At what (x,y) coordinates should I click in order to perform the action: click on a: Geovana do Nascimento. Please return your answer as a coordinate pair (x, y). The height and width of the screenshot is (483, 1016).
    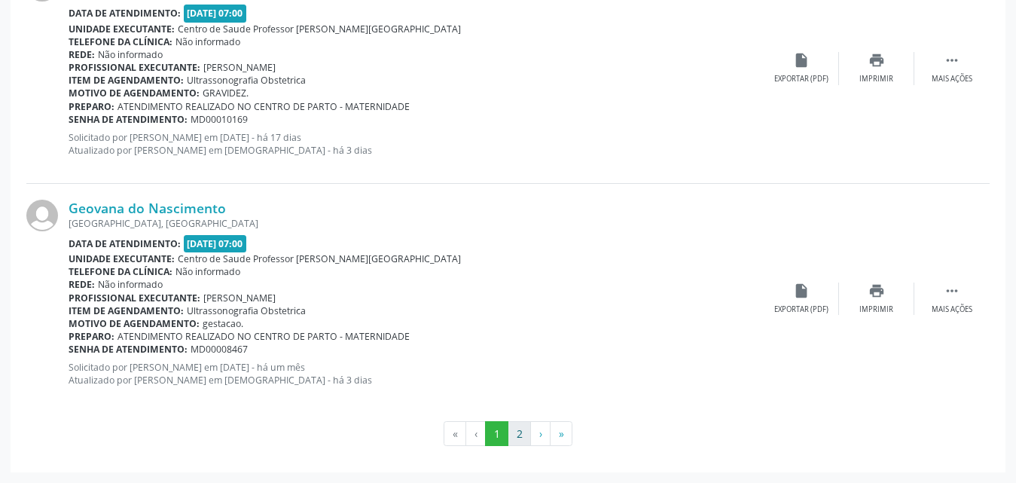
    Looking at the image, I should click on (147, 208).